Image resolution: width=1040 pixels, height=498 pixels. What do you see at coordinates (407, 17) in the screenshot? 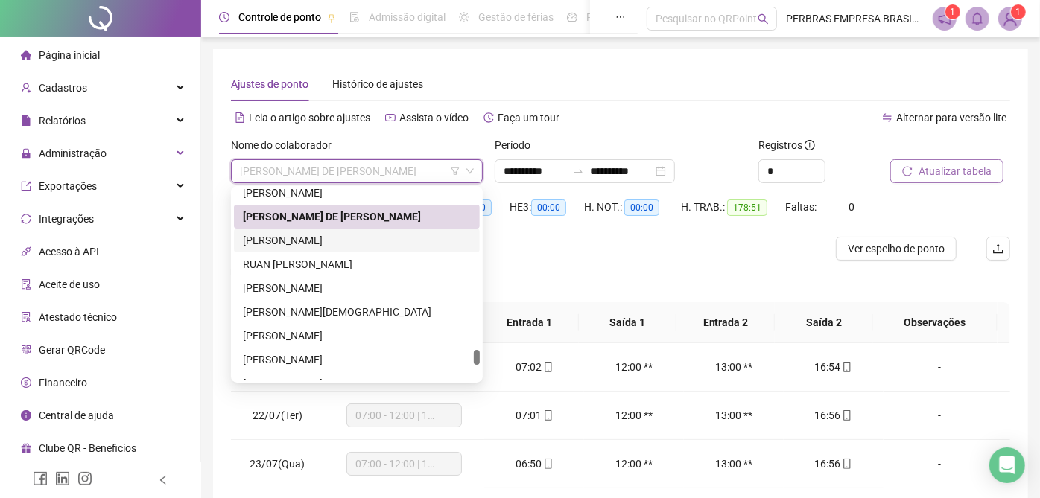
I see `span: Admissão digital` at bounding box center [407, 17].